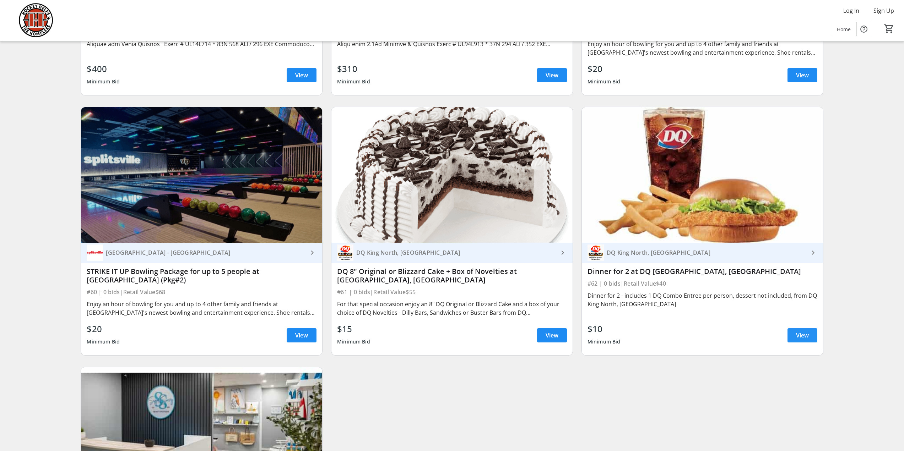 The image size is (904, 451). What do you see at coordinates (604, 329) in the screenshot?
I see `div: $10` at bounding box center [604, 329].